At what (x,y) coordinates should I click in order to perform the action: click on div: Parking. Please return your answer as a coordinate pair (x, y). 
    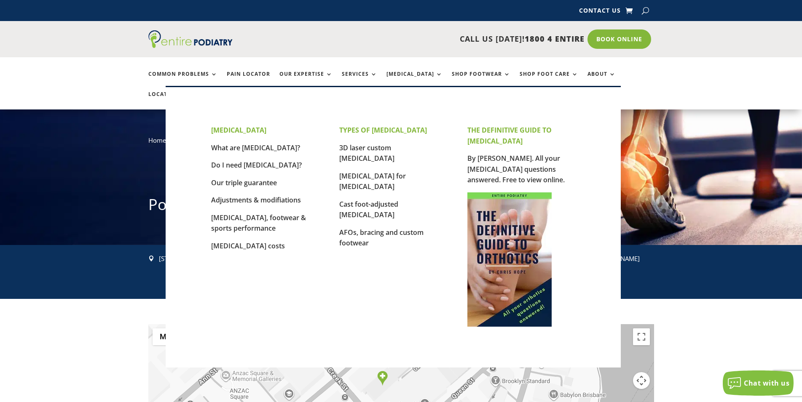
    Looking at the image, I should click on (419, 361).